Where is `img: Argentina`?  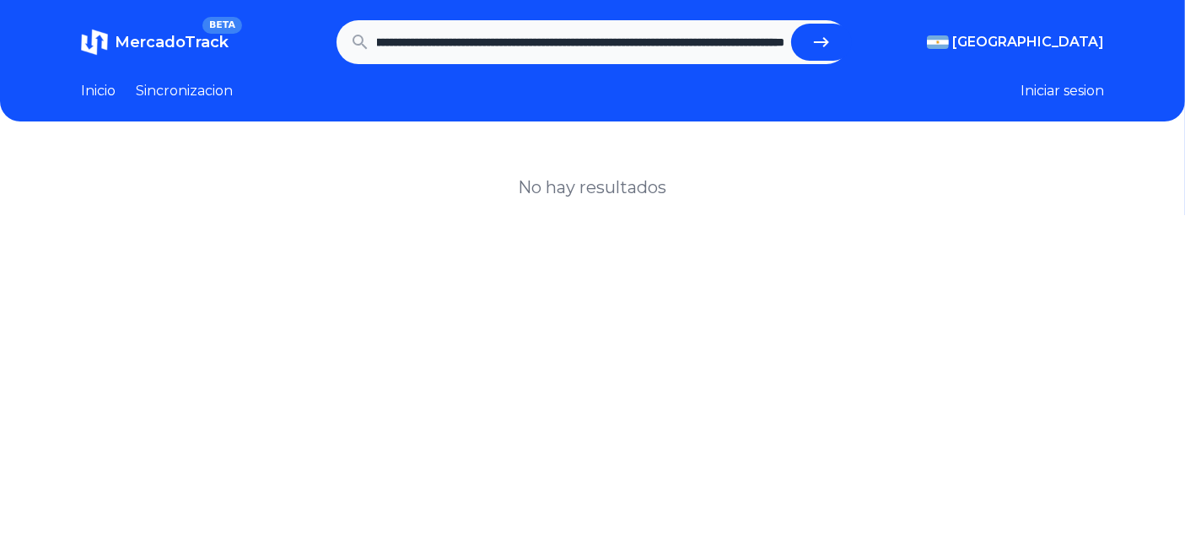
img: Argentina is located at coordinates (938, 42).